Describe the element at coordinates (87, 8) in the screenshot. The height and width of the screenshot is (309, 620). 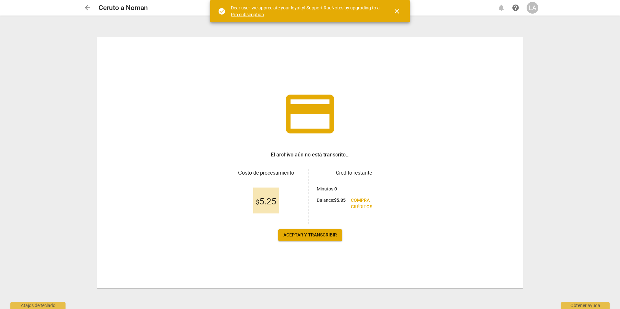
I see `span: arrow_back` at that location.